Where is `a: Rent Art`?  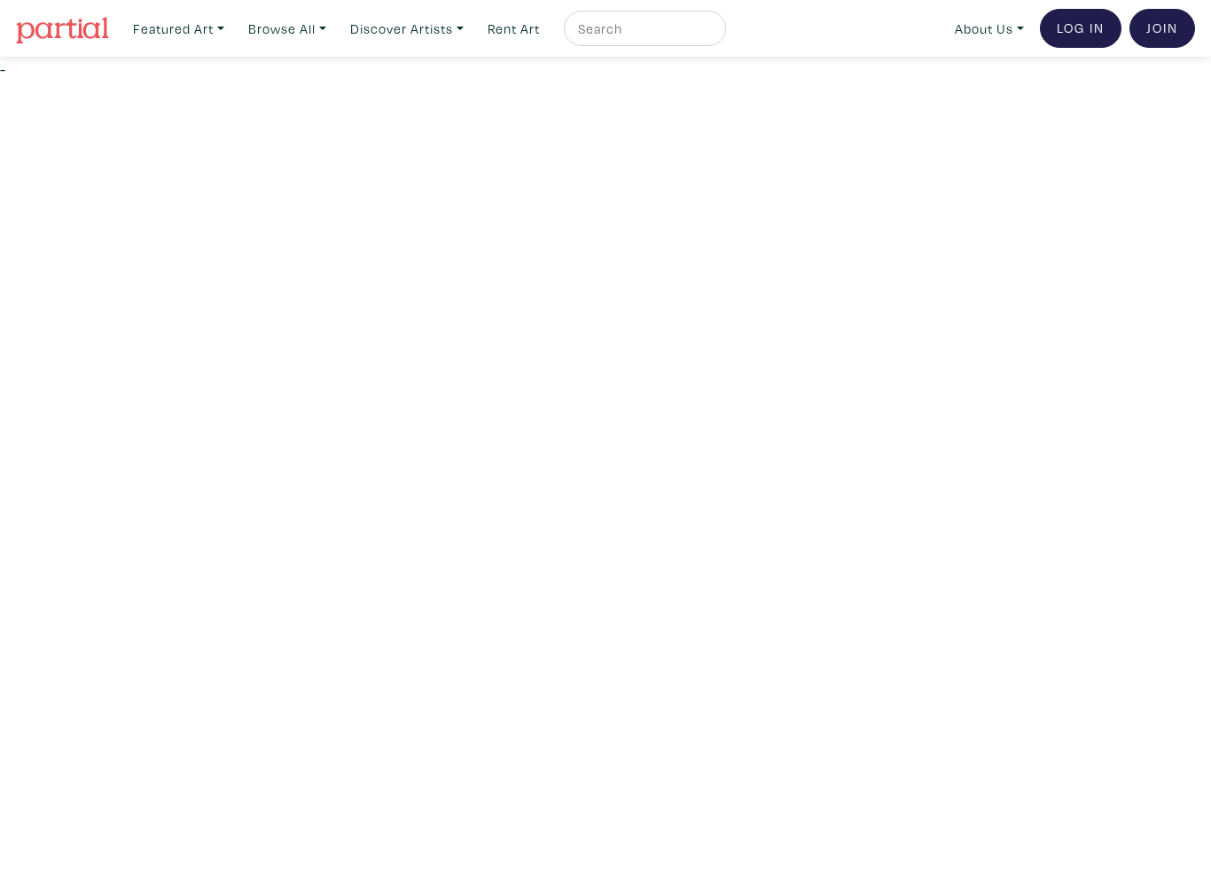 a: Rent Art is located at coordinates (513, 28).